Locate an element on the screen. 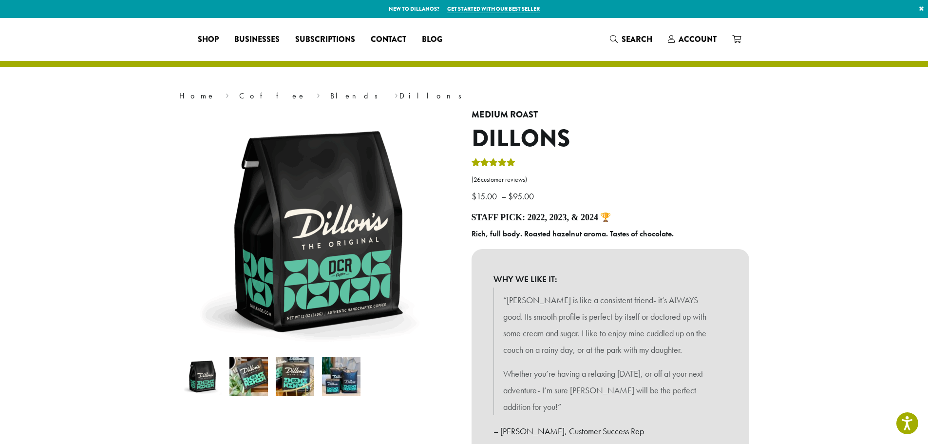  span: Account is located at coordinates (698, 39).